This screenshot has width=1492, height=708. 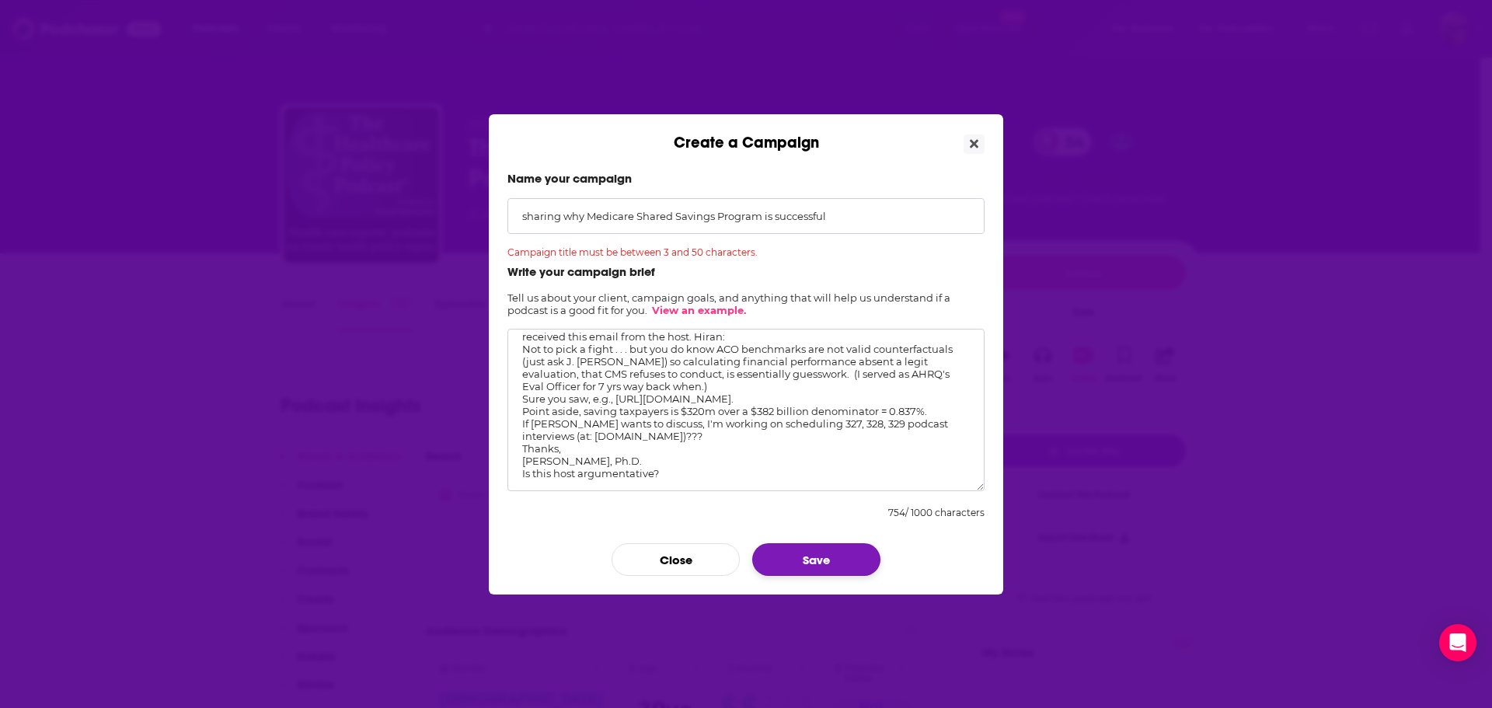 I want to click on div: 754 / 1000 characters, so click(x=936, y=512).